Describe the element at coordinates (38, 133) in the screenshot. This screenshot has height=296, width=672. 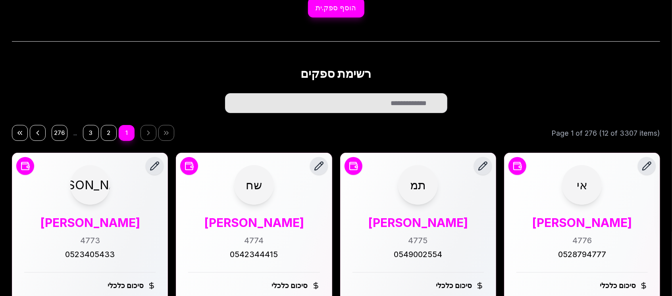
I see `button: הבא` at that location.